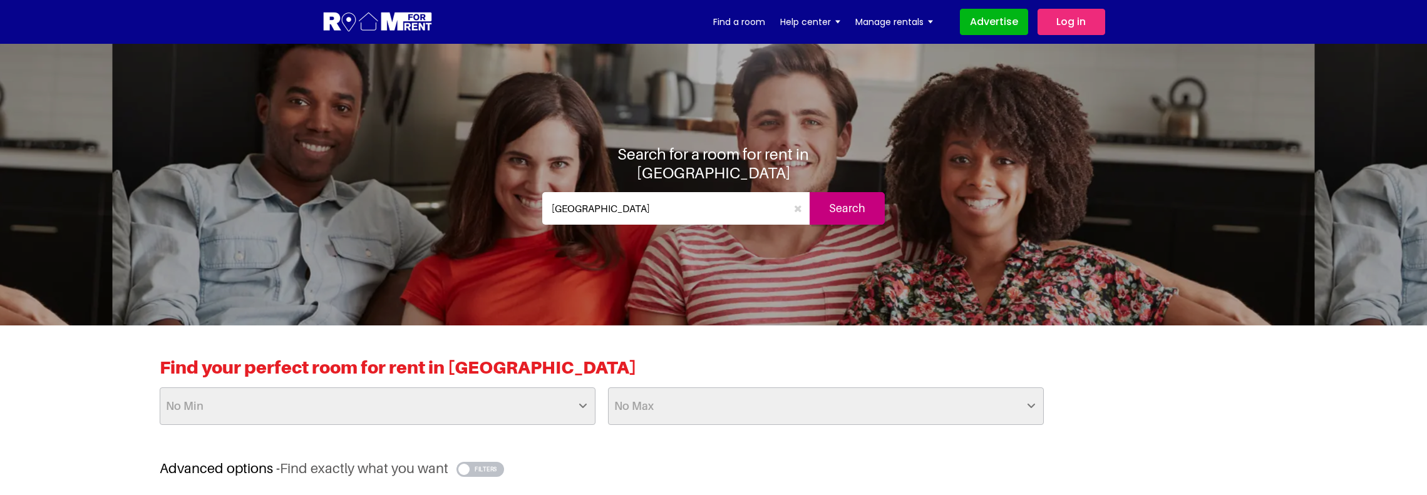  Describe the element at coordinates (714, 468) in the screenshot. I see `h3: Advanced options -` at that location.